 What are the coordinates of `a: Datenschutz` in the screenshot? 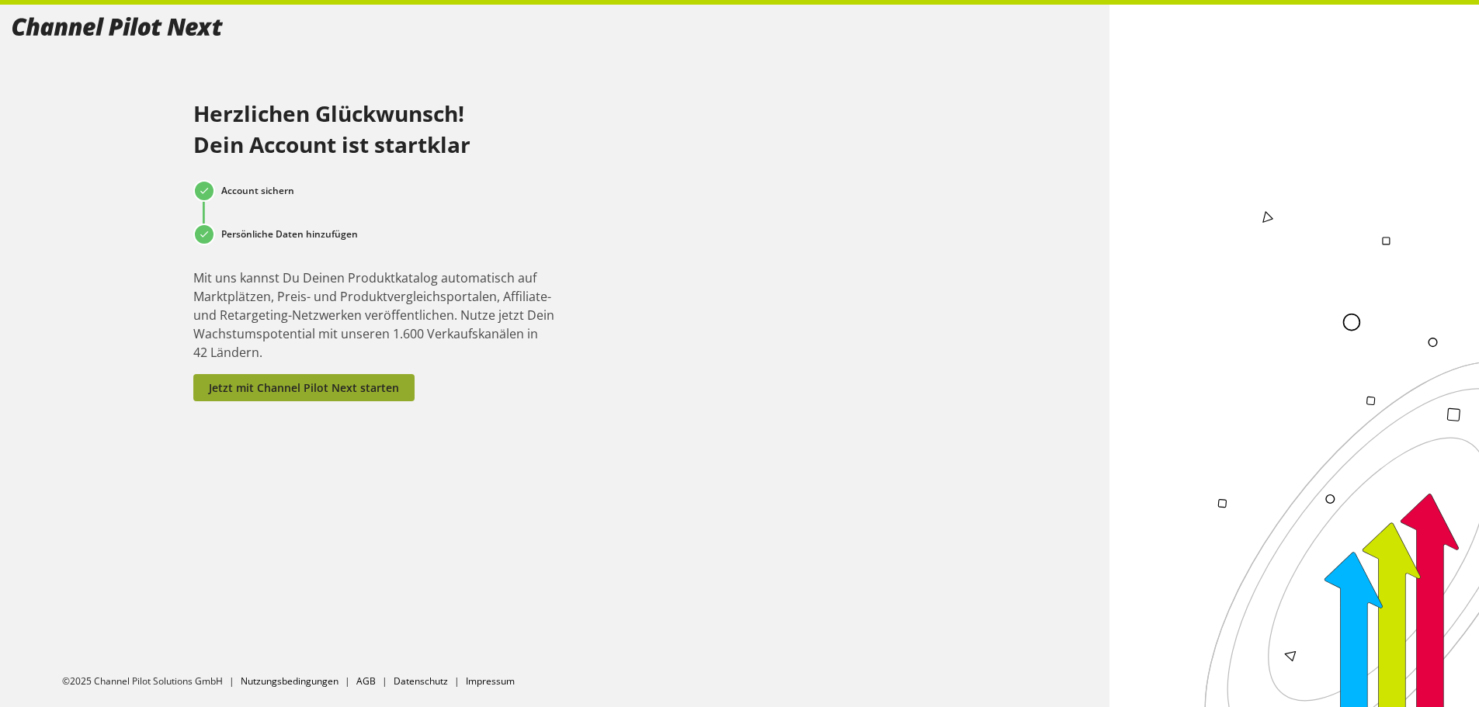 It's located at (421, 681).